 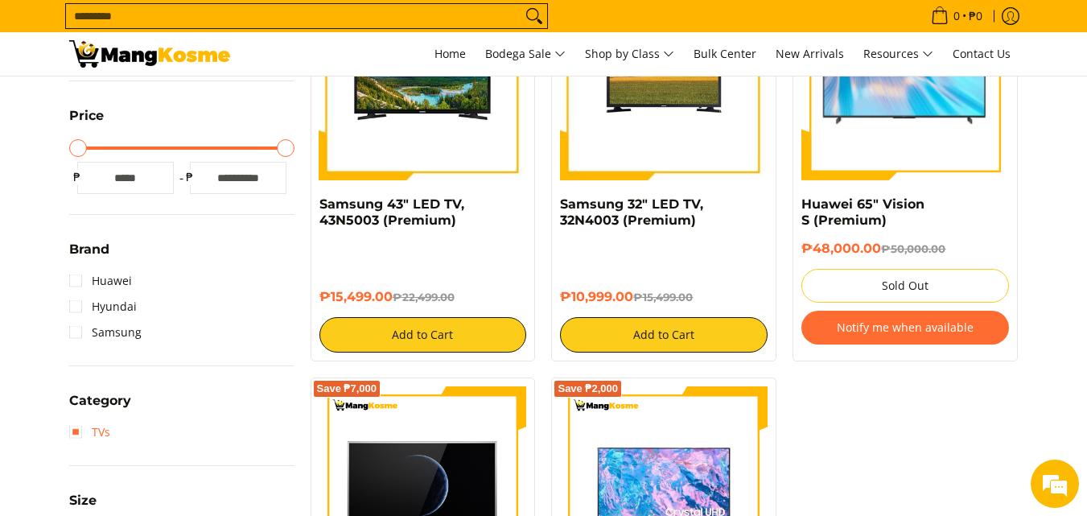 What do you see at coordinates (450, 53) in the screenshot?
I see `span: Home` at bounding box center [450, 53].